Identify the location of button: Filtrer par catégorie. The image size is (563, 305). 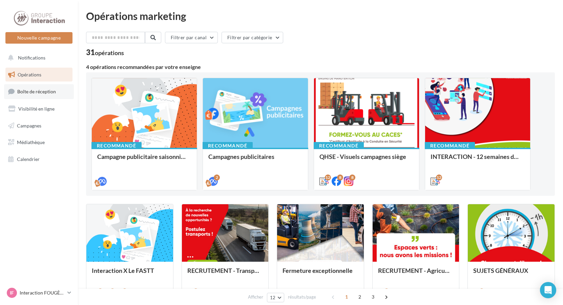
(252, 38).